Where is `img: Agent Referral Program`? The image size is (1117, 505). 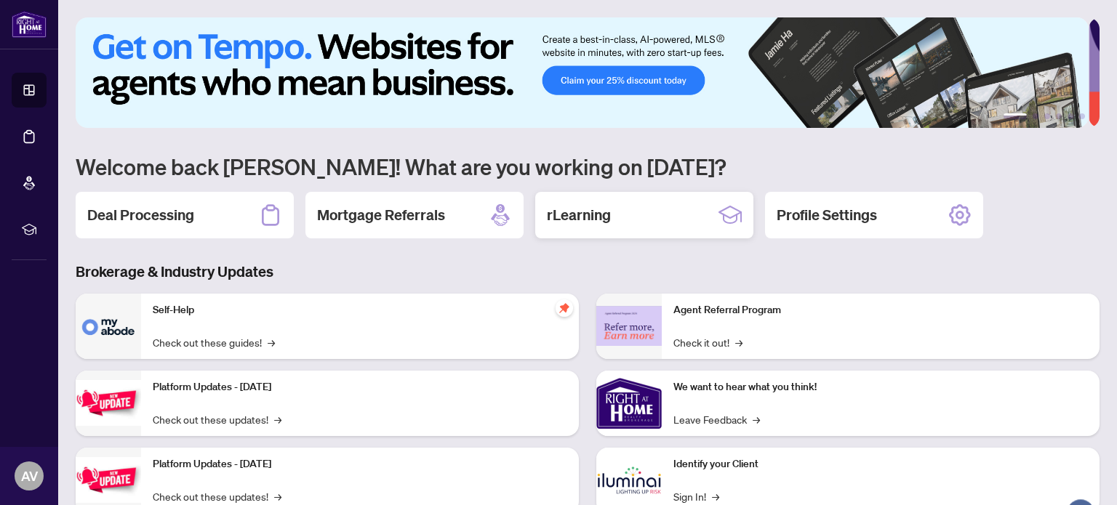
img: Agent Referral Program is located at coordinates (629, 326).